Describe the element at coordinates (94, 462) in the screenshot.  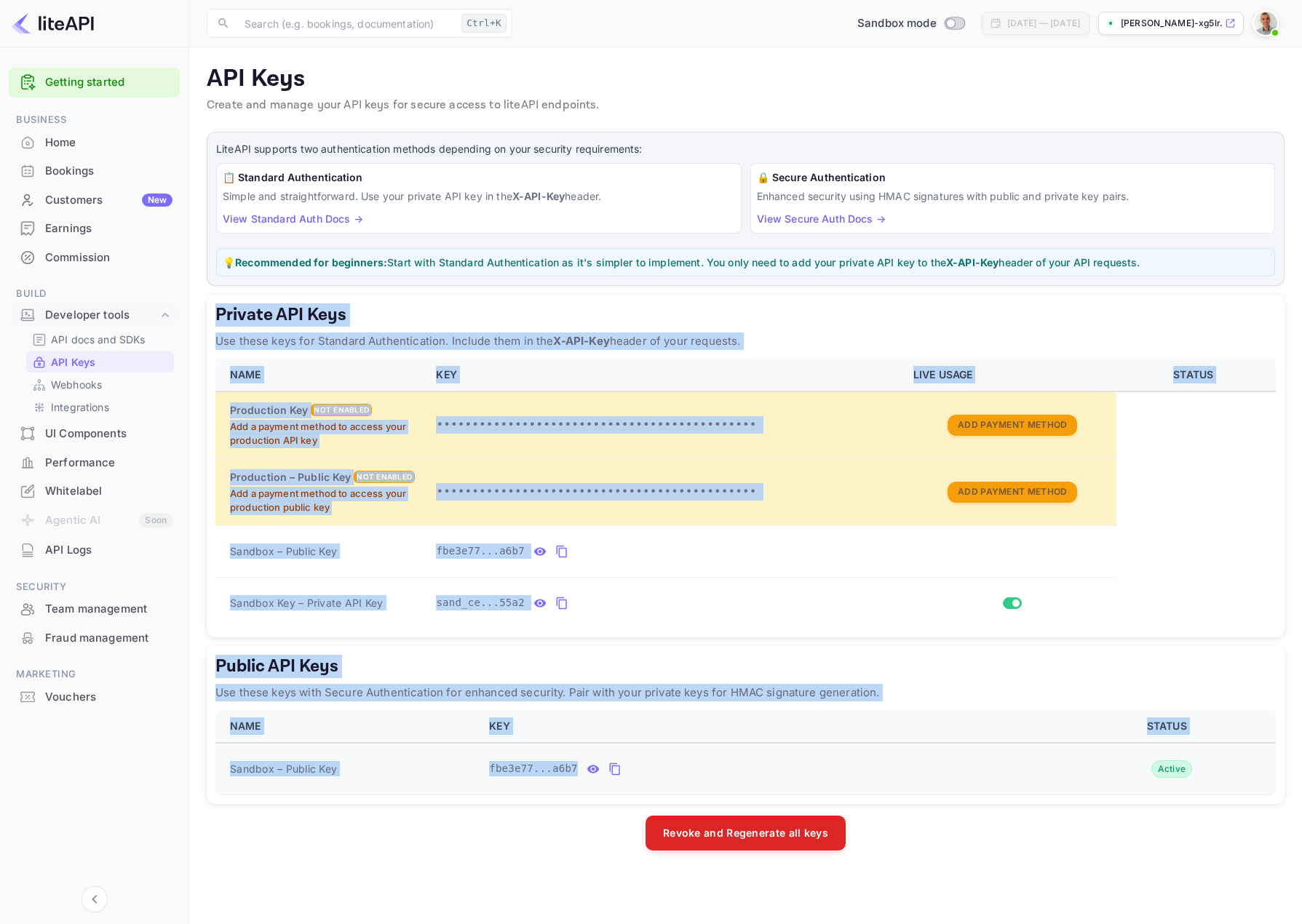
I see `a: Performance` at that location.